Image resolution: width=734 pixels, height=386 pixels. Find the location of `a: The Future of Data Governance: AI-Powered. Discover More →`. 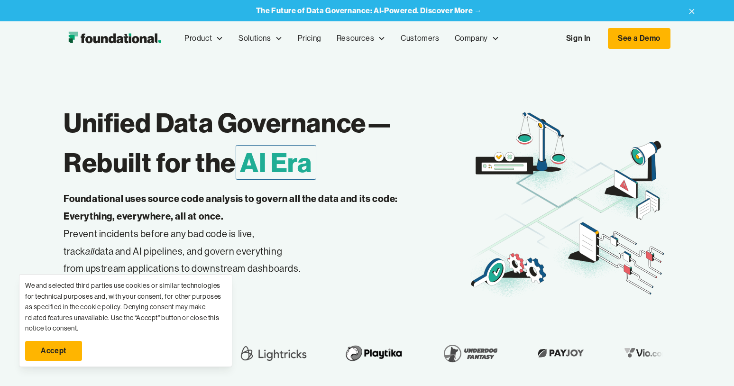

a: The Future of Data Governance: AI-Powered. Discover More → is located at coordinates (369, 10).